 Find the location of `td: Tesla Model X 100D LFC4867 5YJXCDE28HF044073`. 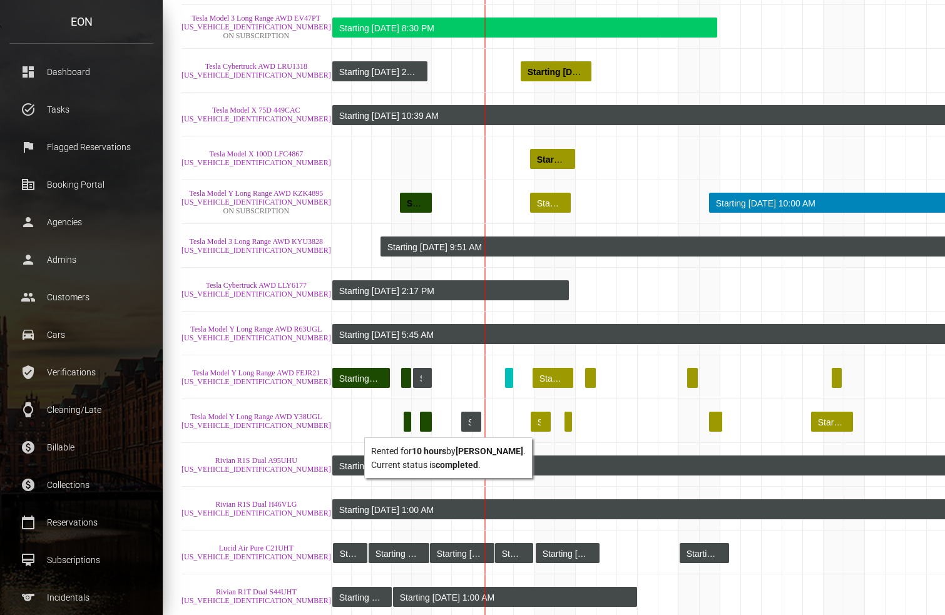

td: Tesla Model X 100D LFC4867 5YJXCDE28HF044073 is located at coordinates (257, 158).